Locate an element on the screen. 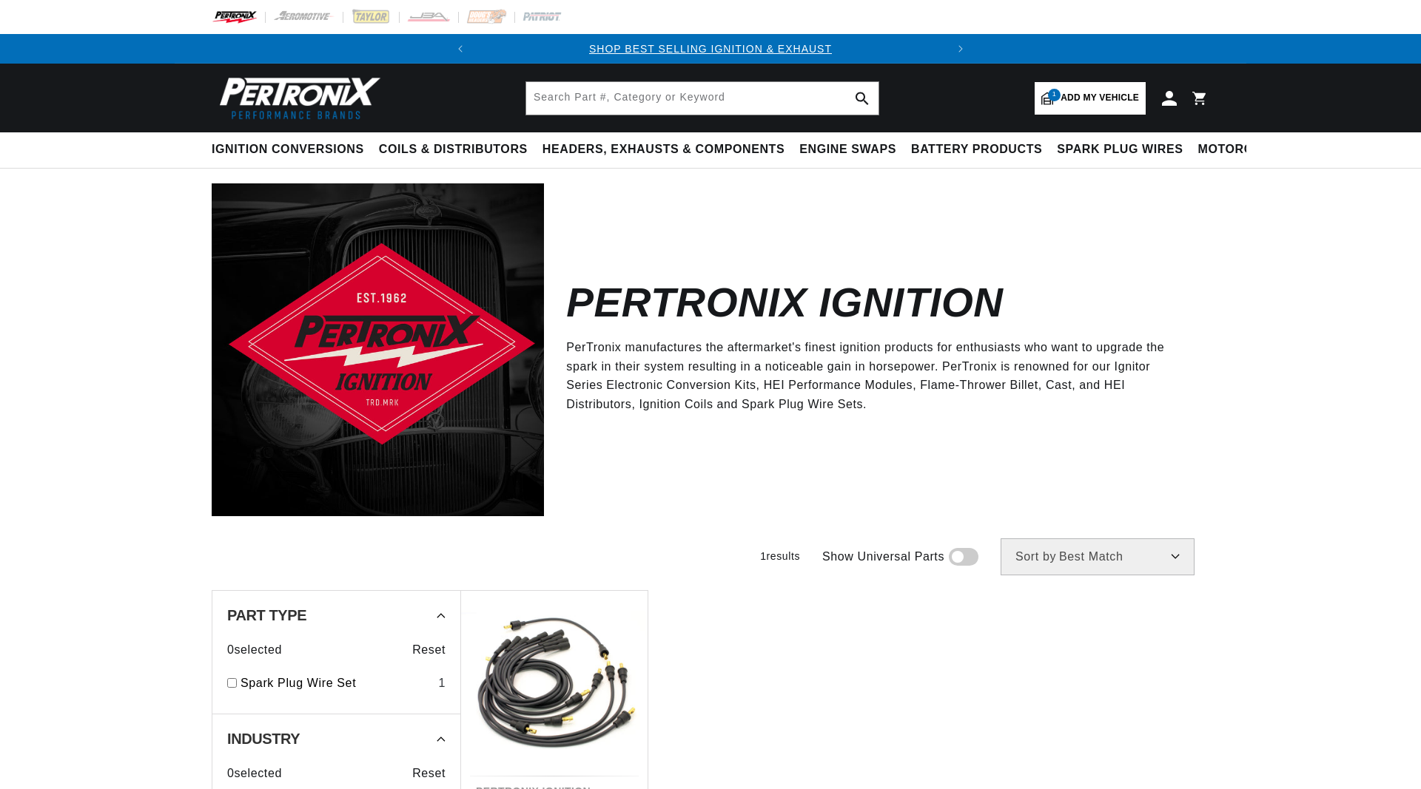  img: Pertronix is located at coordinates (297, 98).